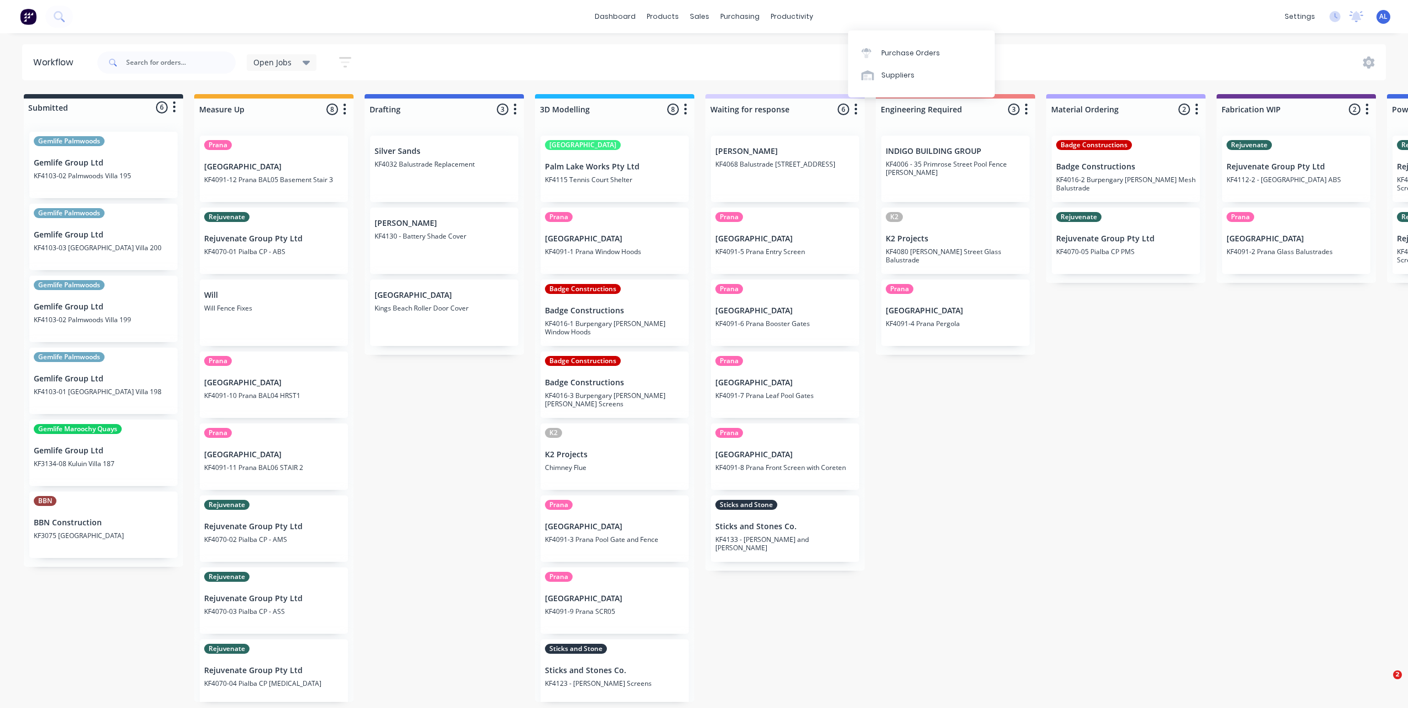 This screenshot has width=1408, height=708. I want to click on p: KF4103-02 Palmwoods Villa 199, so click(103, 319).